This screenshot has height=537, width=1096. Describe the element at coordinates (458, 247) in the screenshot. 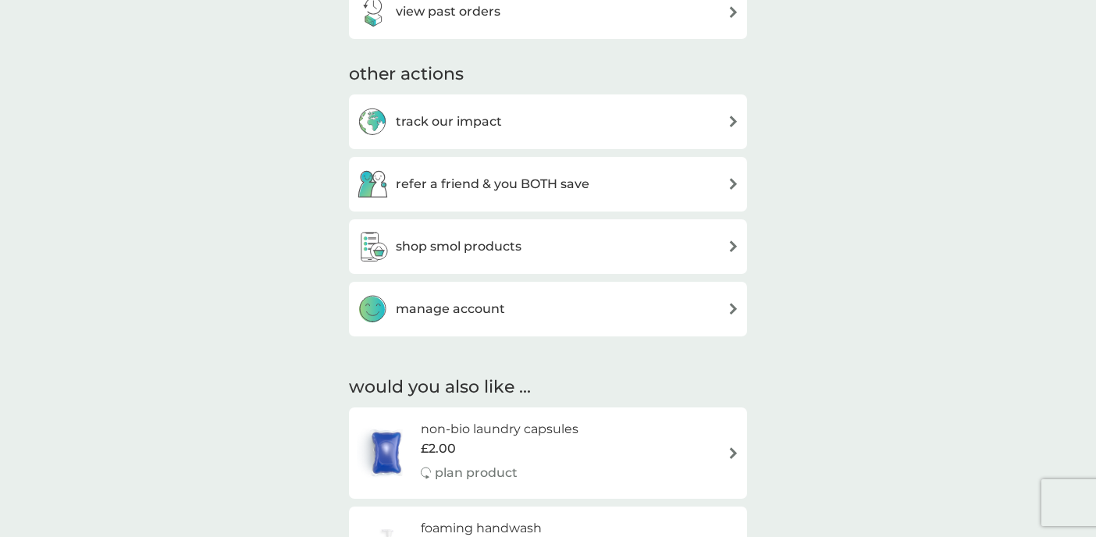

I see `h3: shop smol products` at that location.